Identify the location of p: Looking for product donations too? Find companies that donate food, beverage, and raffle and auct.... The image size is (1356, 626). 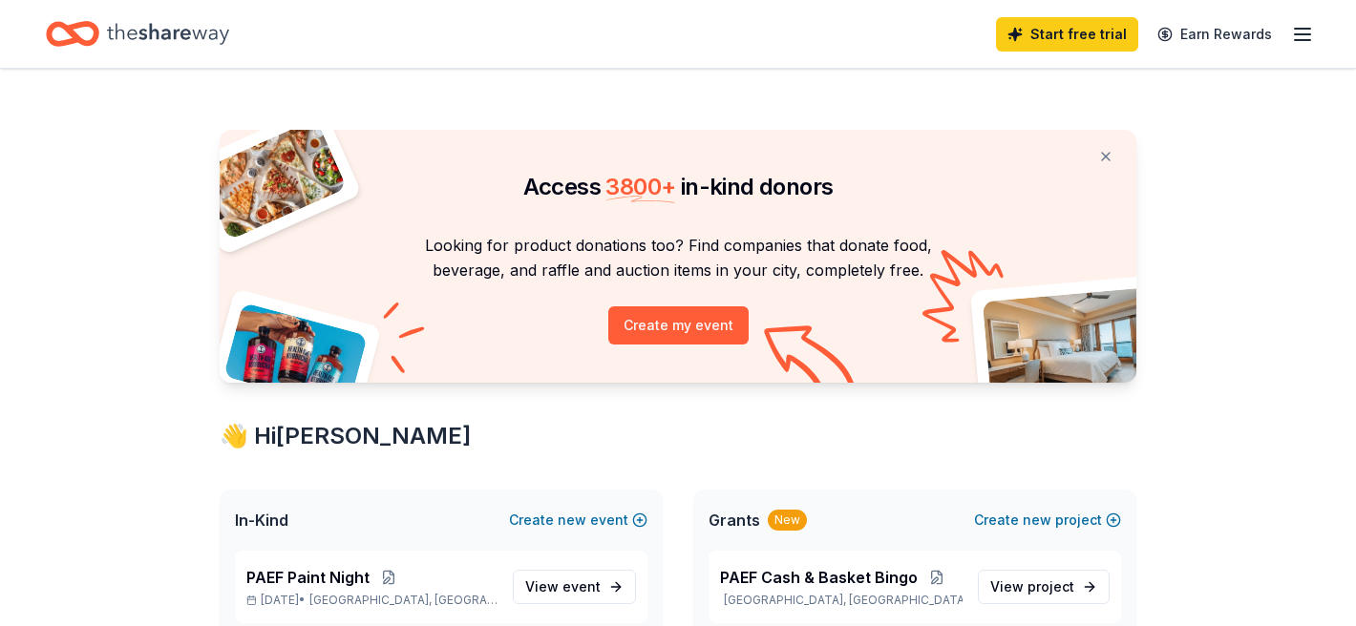
(678, 258).